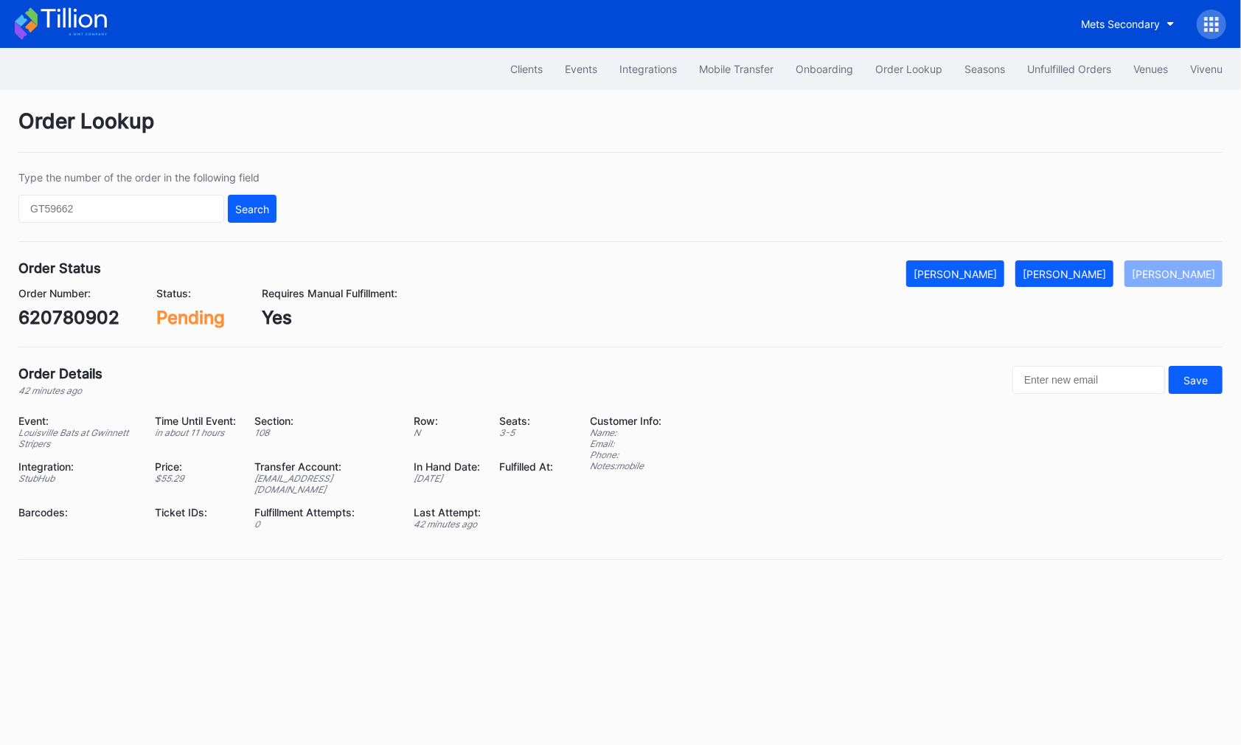 The width and height of the screenshot is (1241, 745). Describe the element at coordinates (195, 420) in the screenshot. I see `div: Time Until Event:` at that location.